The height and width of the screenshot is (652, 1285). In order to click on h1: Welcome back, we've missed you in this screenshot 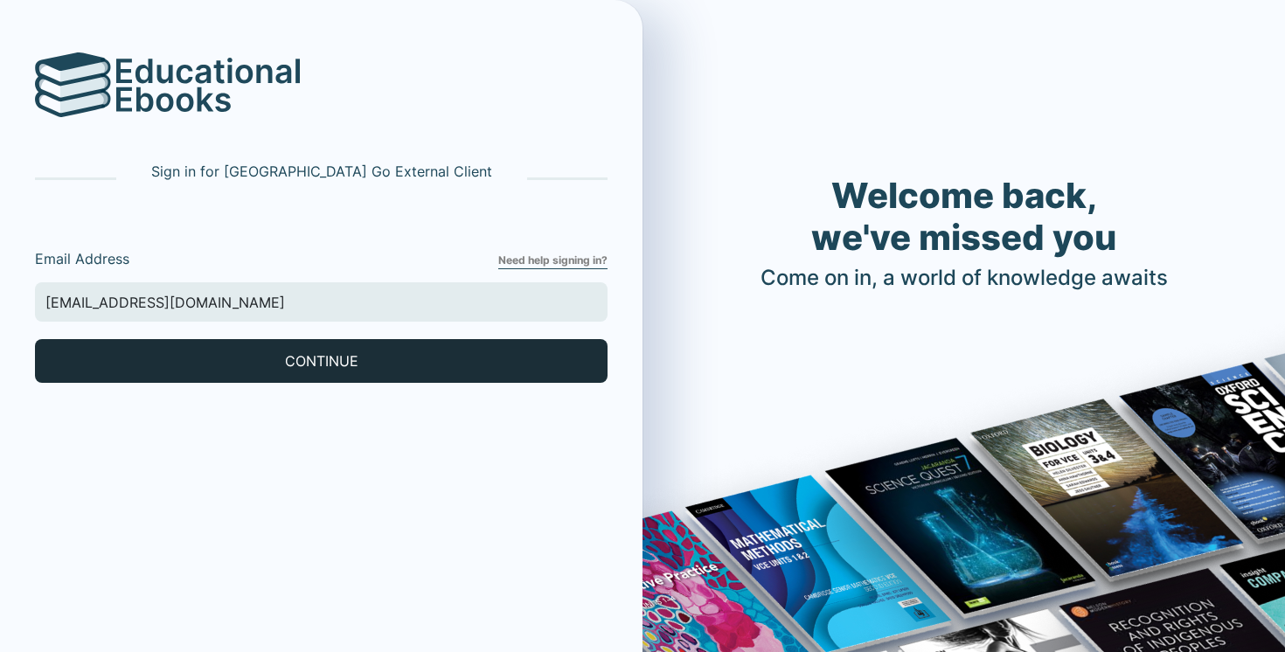, I will do `click(965, 217)`.